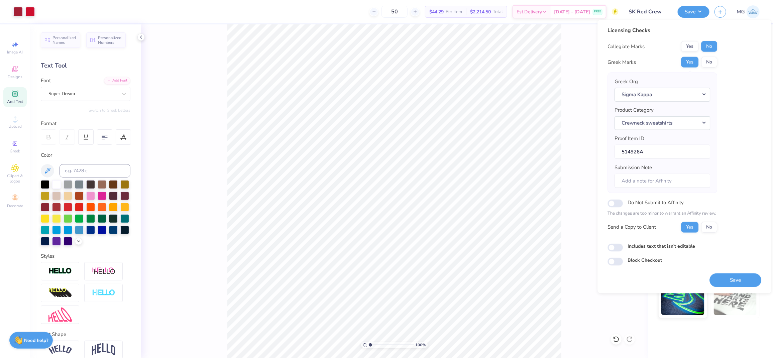 This screenshot has height=358, width=773. I want to click on div: Greek Marks, so click(622, 62).